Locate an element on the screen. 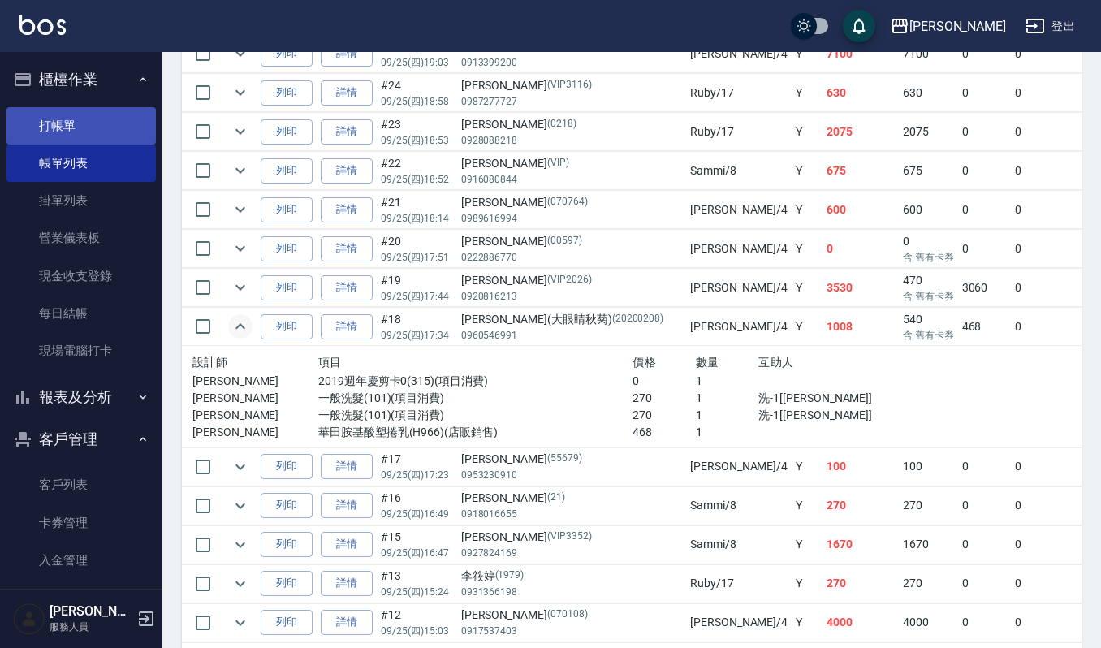  p: 0931366198 is located at coordinates (572, 592).